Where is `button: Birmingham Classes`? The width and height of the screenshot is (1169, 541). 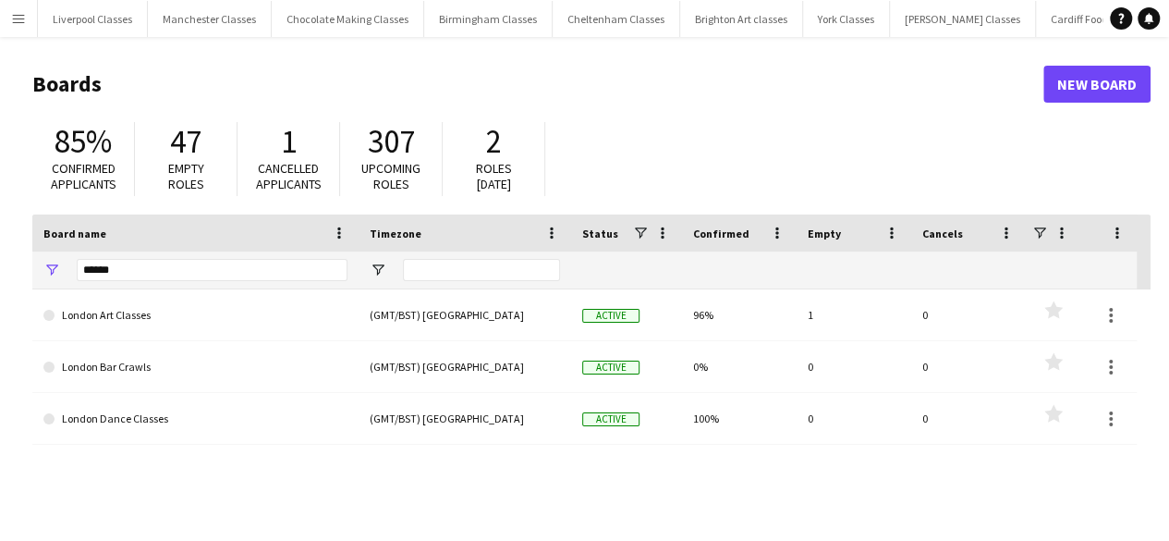
button: Birmingham Classes is located at coordinates (488, 18).